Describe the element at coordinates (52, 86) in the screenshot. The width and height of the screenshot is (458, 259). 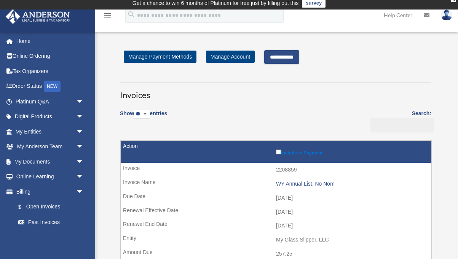
I see `div: NEW` at that location.